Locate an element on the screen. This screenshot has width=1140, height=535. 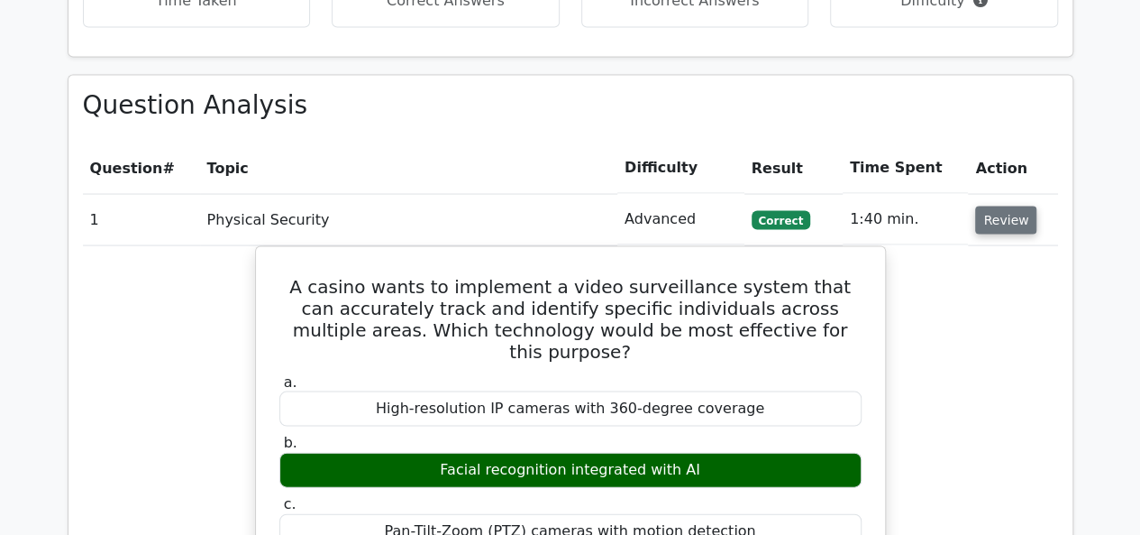
span: Question is located at coordinates (126, 167).